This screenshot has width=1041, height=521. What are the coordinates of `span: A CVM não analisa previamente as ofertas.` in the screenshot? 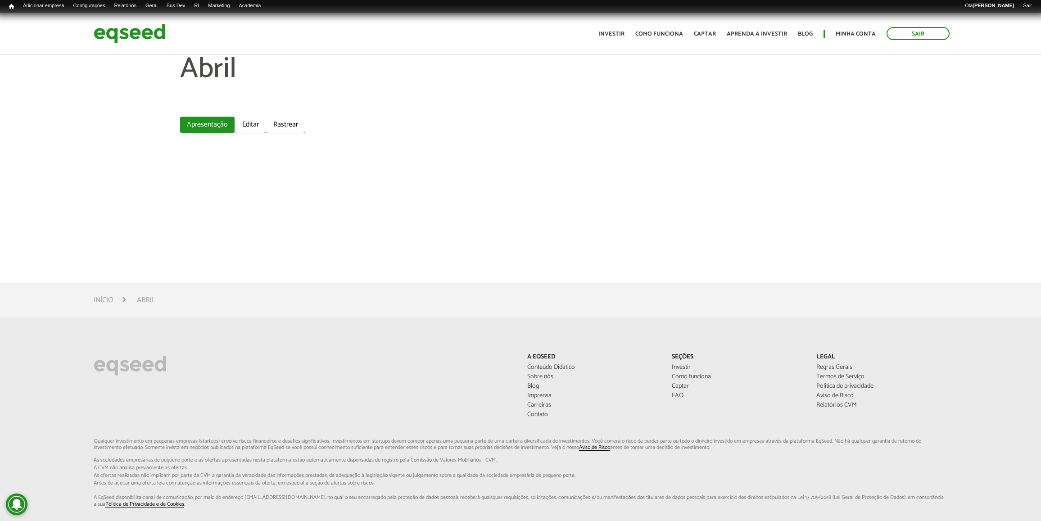 It's located at (520, 468).